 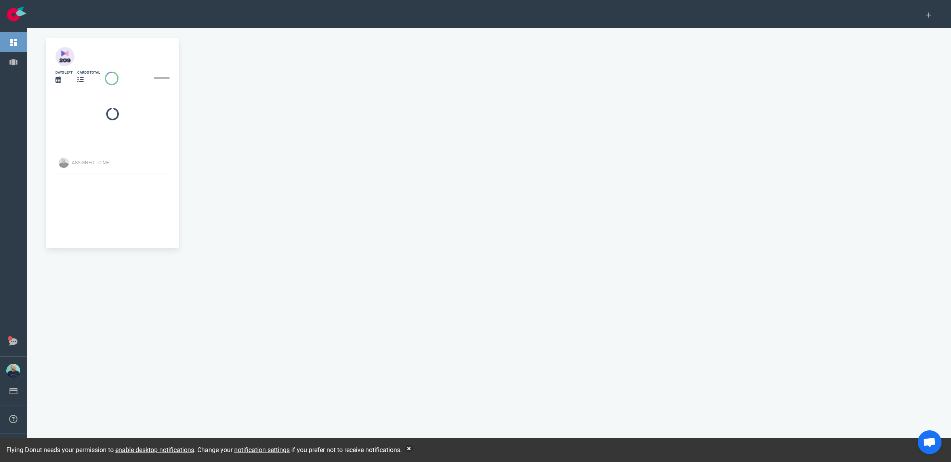 I want to click on span: Flying Donut needs your permission to, so click(x=100, y=450).